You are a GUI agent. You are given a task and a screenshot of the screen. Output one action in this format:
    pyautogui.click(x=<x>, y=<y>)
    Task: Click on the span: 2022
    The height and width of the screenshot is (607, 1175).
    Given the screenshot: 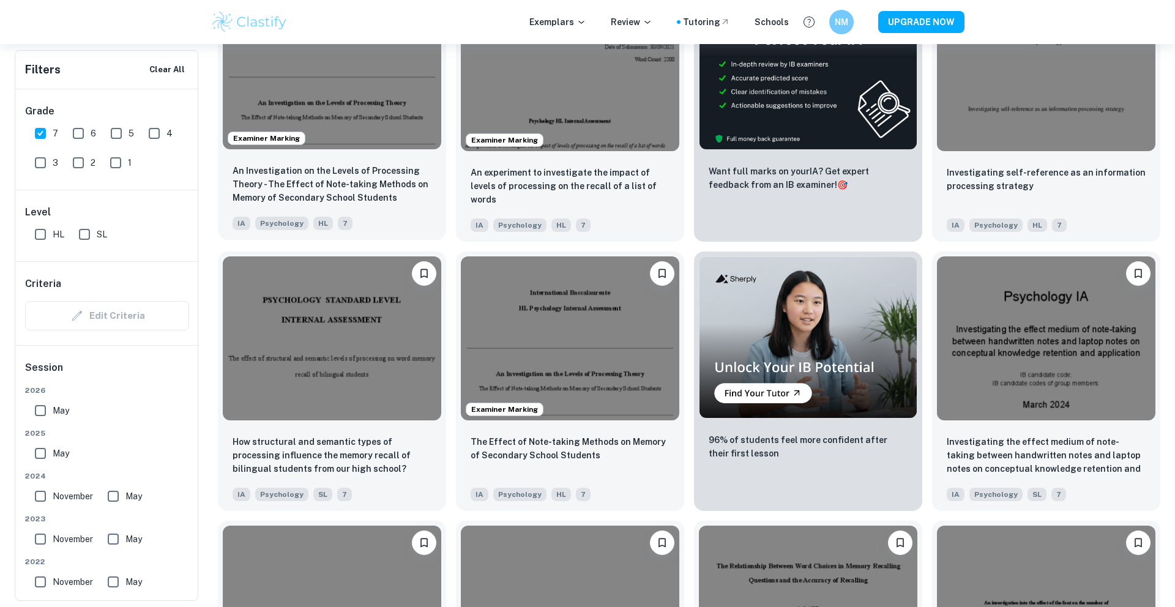 What is the action you would take?
    pyautogui.click(x=107, y=562)
    